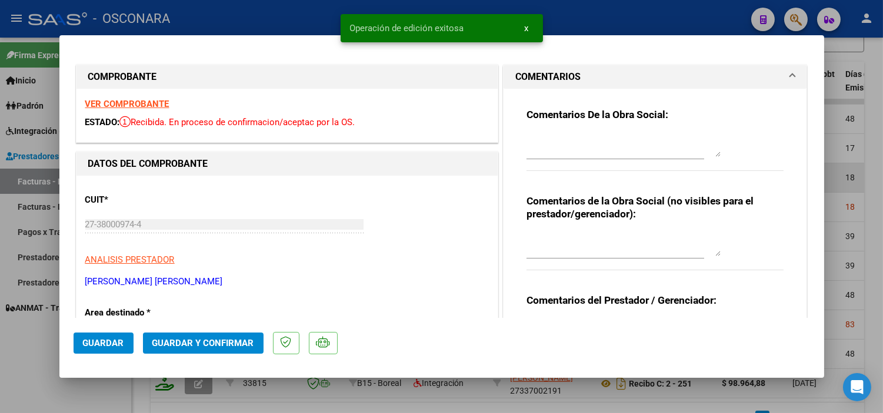 This screenshot has width=883, height=413. What do you see at coordinates (146, 200) in the screenshot?
I see `p: CUIT` at bounding box center [146, 200].